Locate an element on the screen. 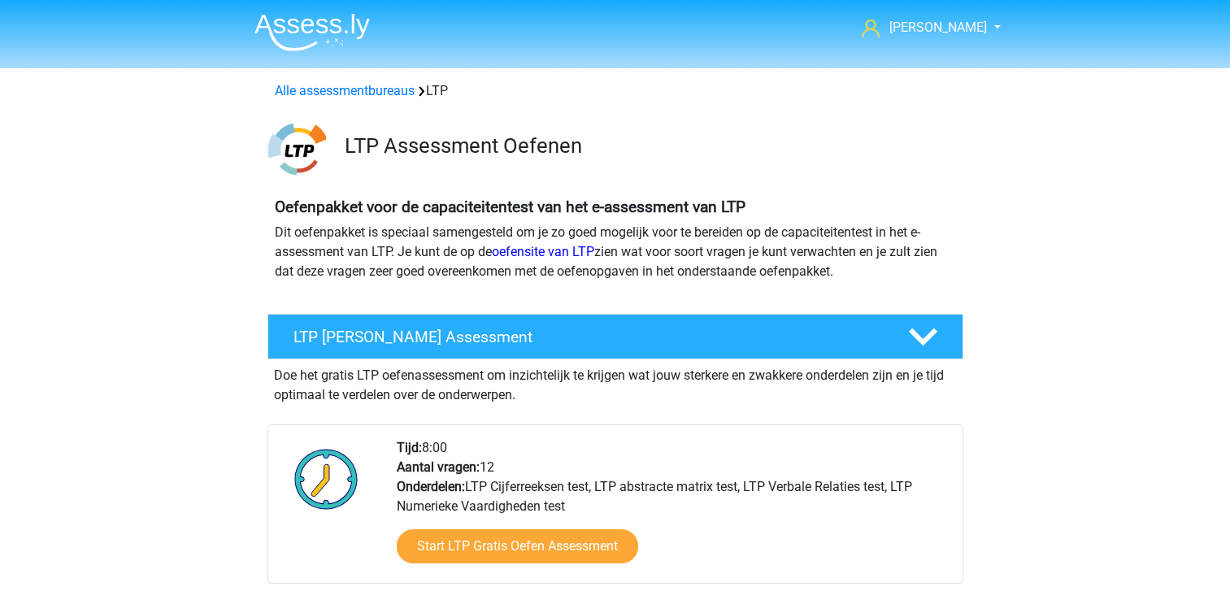 The width and height of the screenshot is (1230, 600). img: Klok is located at coordinates (326, 479).